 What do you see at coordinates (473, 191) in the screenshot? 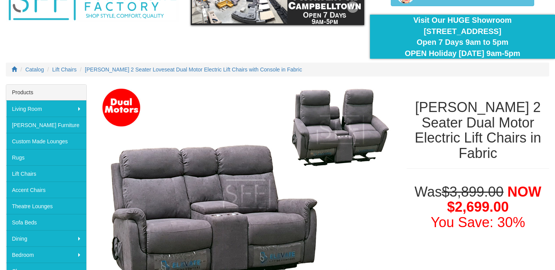
I see `del: $3,899.00` at bounding box center [473, 191].